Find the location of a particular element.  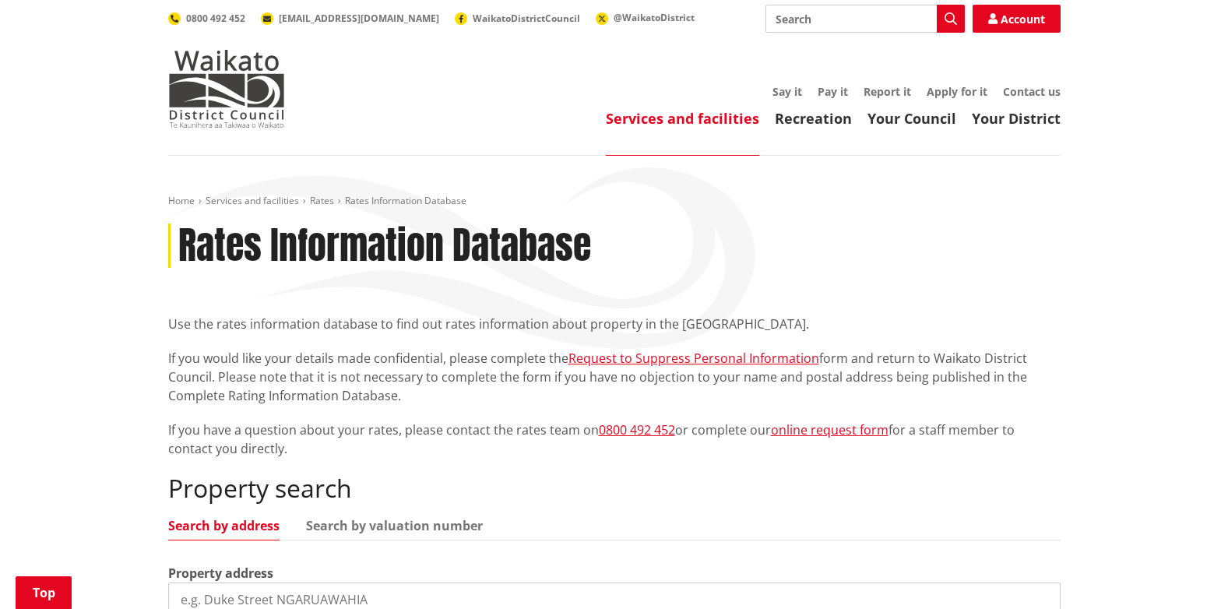

a: online request form is located at coordinates (829, 430).